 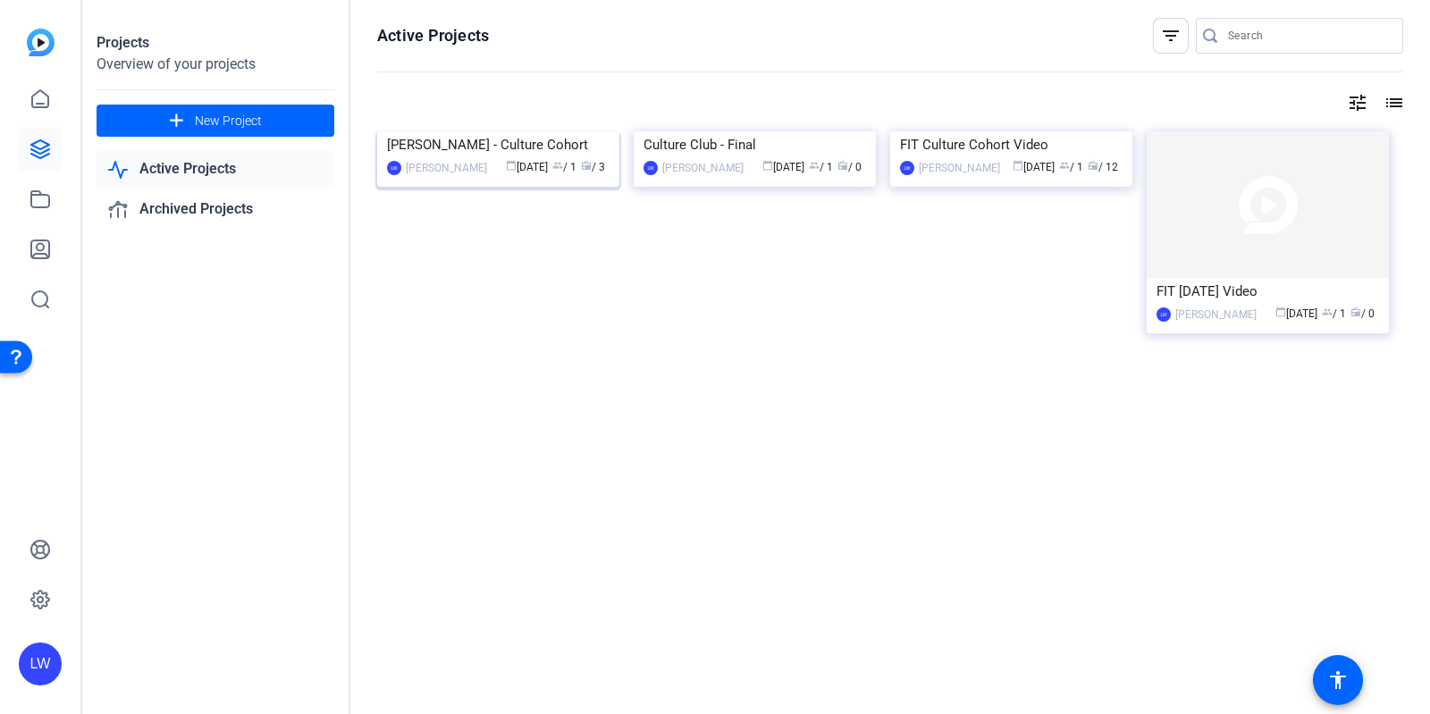 What do you see at coordinates (215, 209) in the screenshot?
I see `a: Archived Projects` at bounding box center [215, 209].